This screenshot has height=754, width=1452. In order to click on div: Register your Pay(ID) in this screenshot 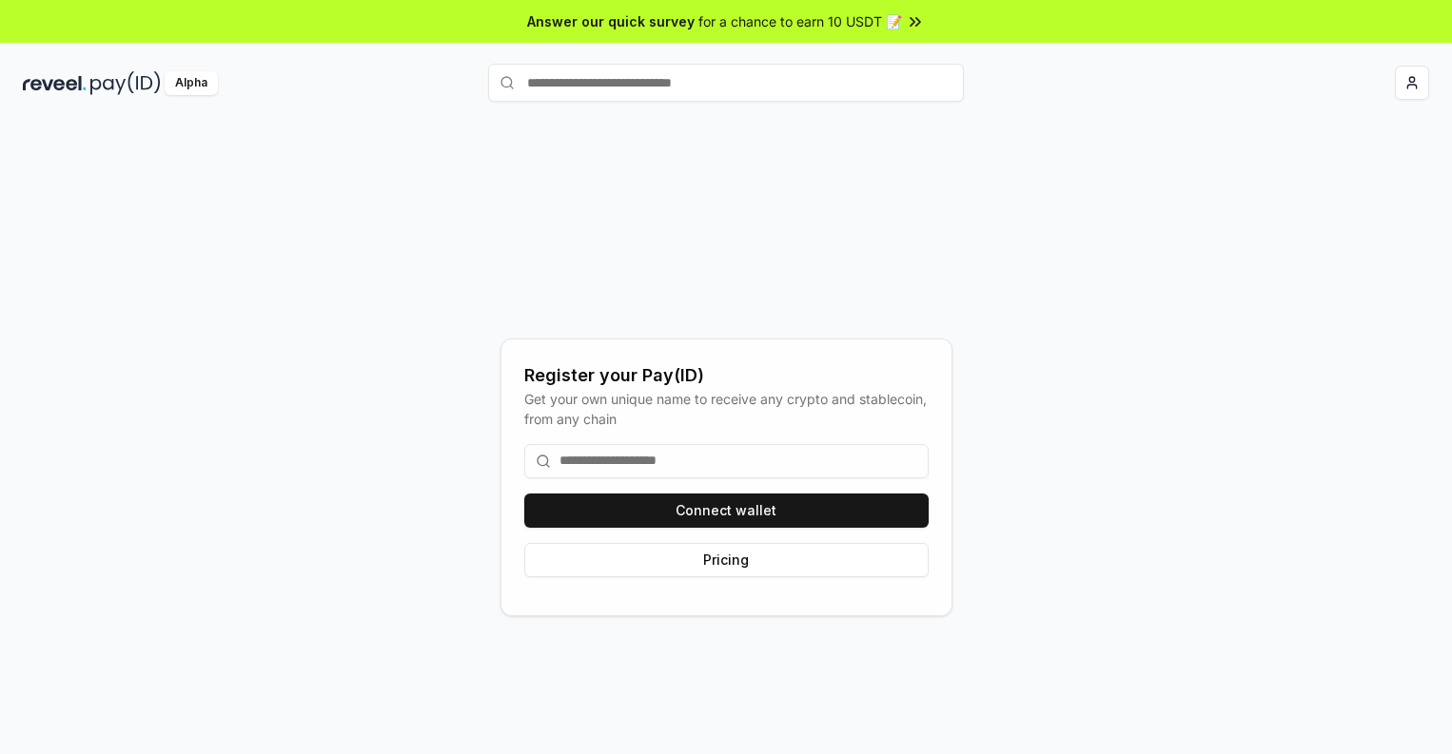, I will do `click(726, 376)`.